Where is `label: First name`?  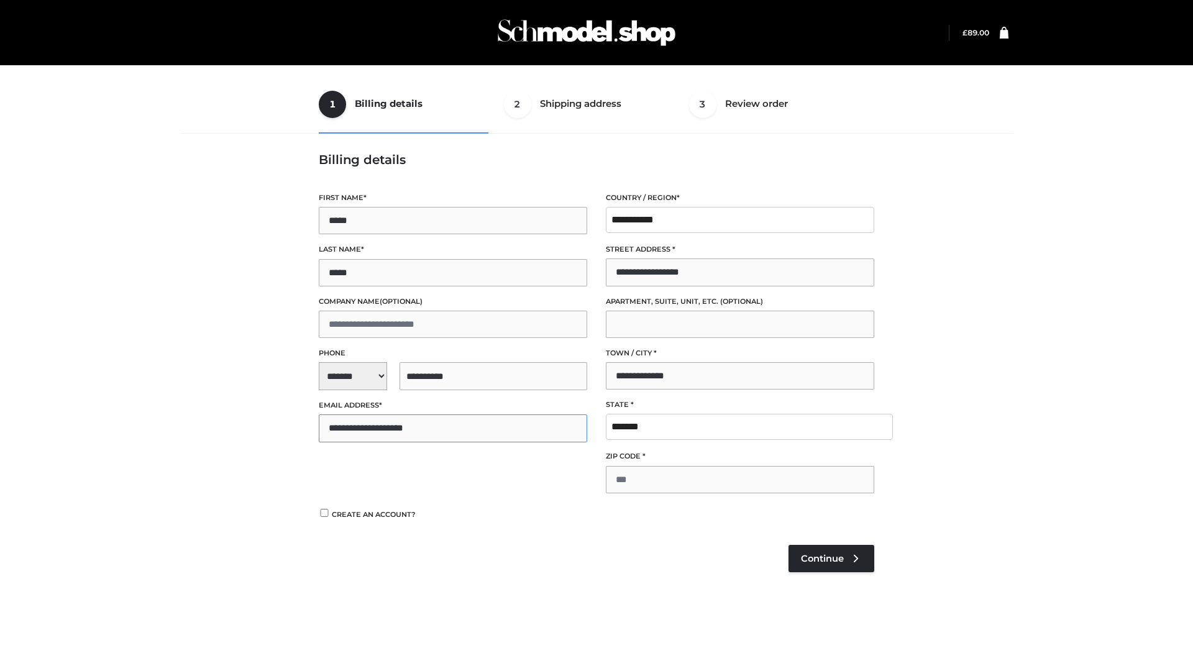
label: First name is located at coordinates (453, 198).